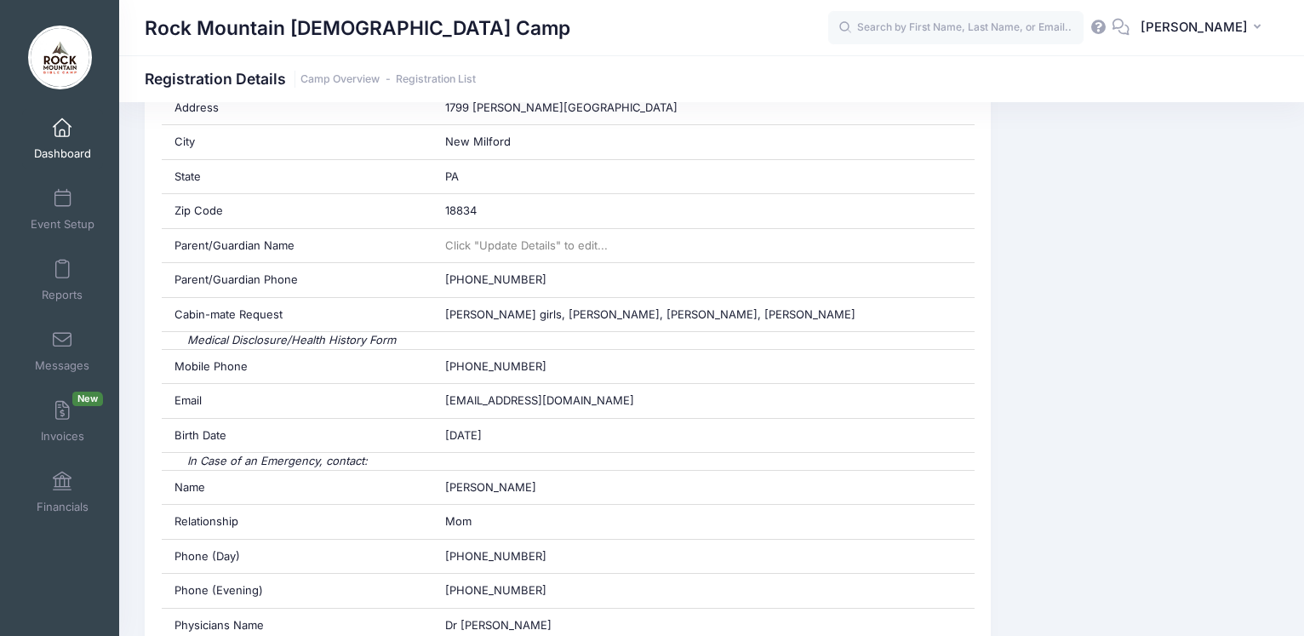 This screenshot has width=1304, height=636. What do you see at coordinates (297, 315) in the screenshot?
I see `div: Cabin-mate Request` at bounding box center [297, 315].